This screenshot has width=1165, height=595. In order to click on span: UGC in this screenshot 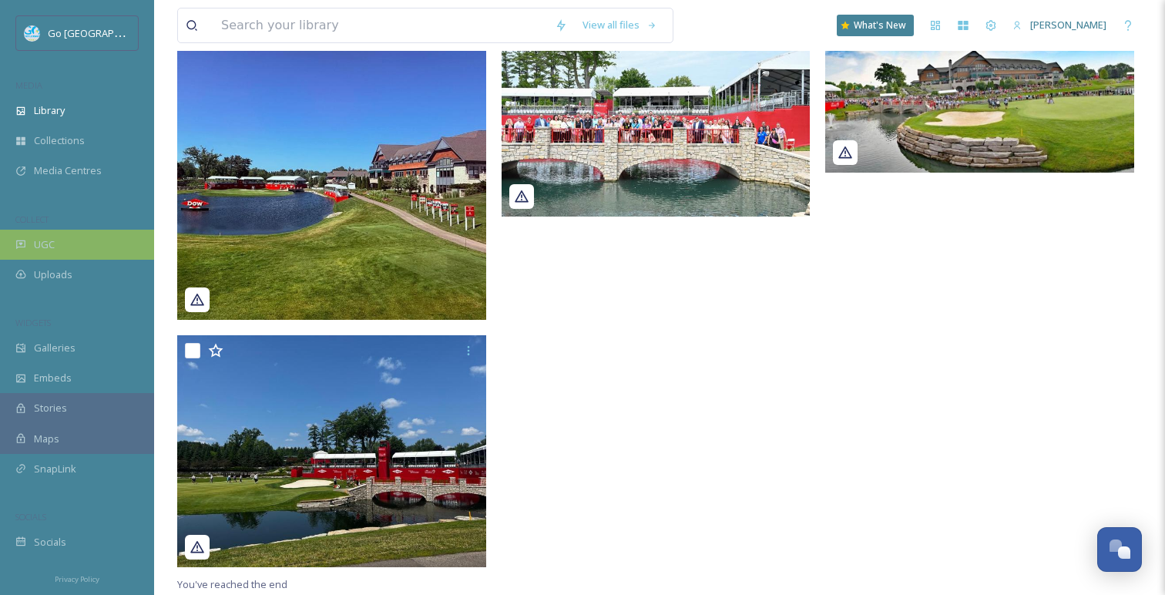, I will do `click(44, 244)`.